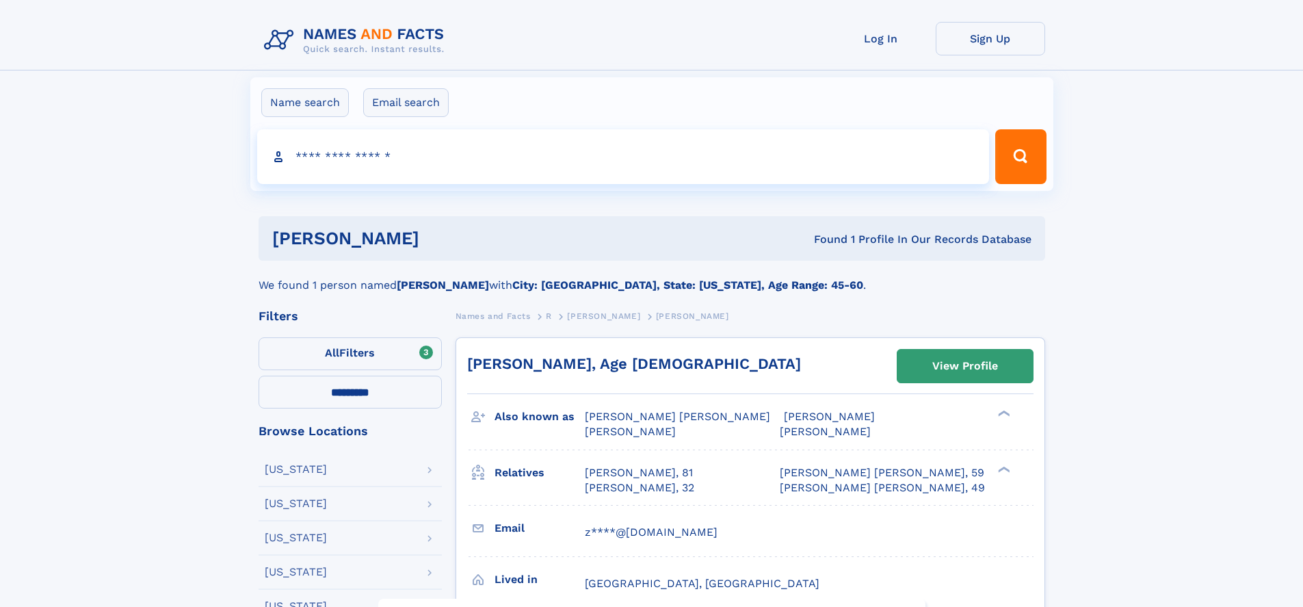  Describe the element at coordinates (493, 315) in the screenshot. I see `a: Names and Facts` at that location.